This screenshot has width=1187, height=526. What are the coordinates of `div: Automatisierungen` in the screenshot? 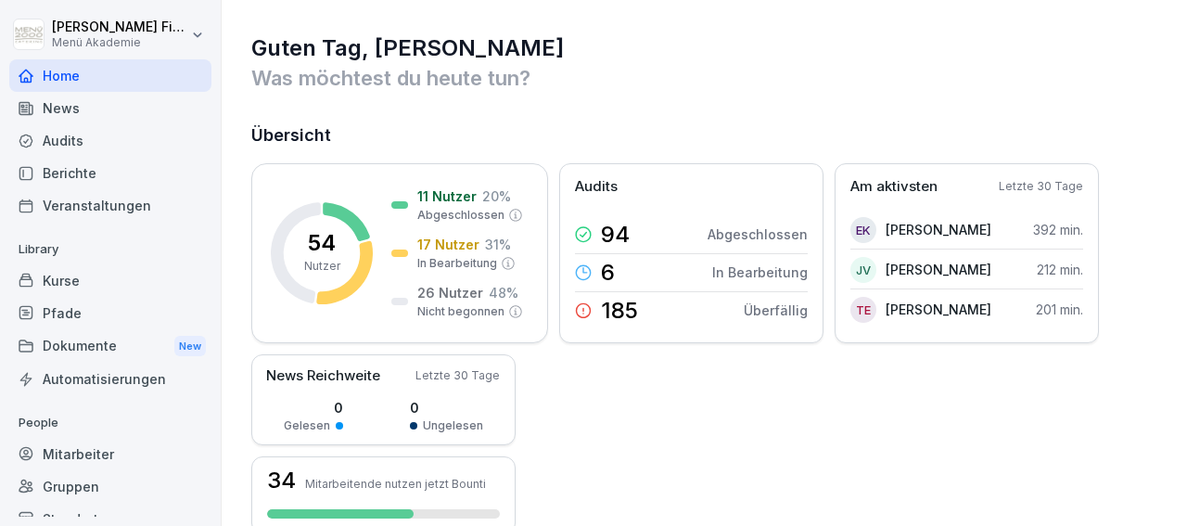 It's located at (110, 379).